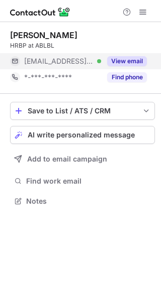 This screenshot has width=161, height=301. Describe the element at coordinates (82, 159) in the screenshot. I see `button: Add to email campaign` at that location.